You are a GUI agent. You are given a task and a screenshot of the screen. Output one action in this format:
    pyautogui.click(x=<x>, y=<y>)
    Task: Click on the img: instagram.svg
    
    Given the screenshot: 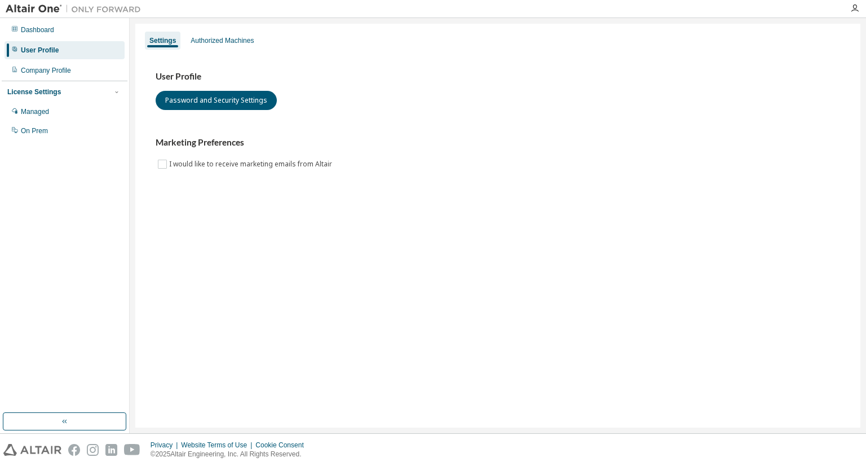 What is the action you would take?
    pyautogui.click(x=93, y=450)
    